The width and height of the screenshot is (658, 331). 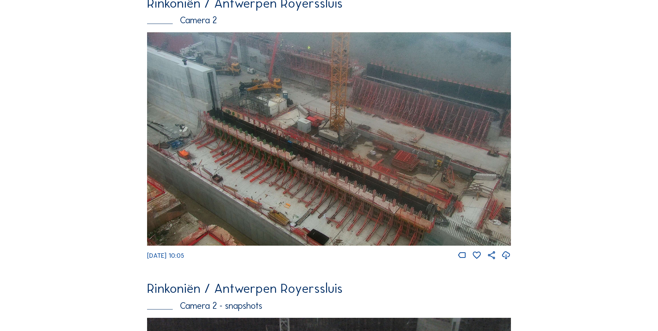 I want to click on div: Camera 2, so click(x=329, y=20).